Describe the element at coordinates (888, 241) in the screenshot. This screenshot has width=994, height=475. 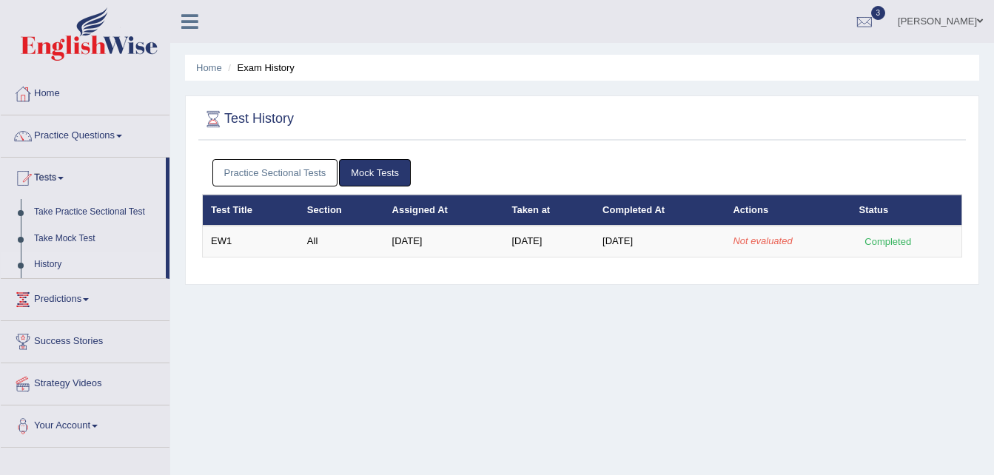
I see `div: Completed` at that location.